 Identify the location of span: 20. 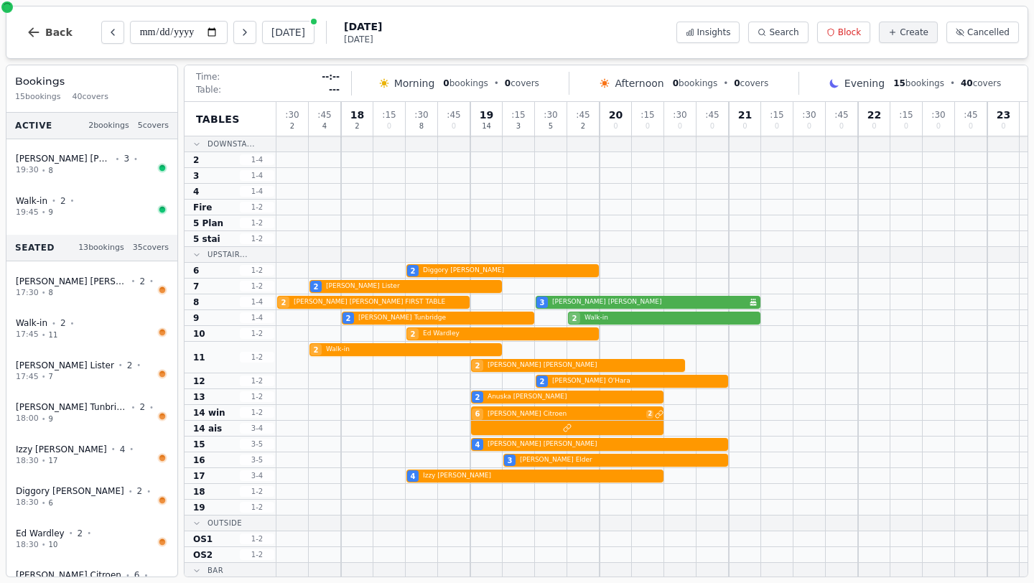
(616, 115).